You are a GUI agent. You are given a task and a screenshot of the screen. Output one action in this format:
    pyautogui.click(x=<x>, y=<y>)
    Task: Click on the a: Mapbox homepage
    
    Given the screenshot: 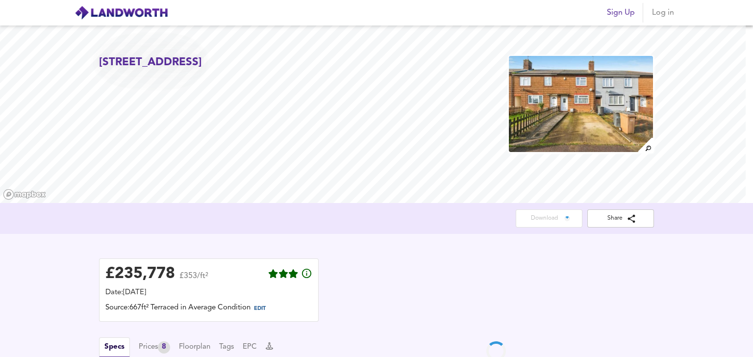 What is the action you would take?
    pyautogui.click(x=25, y=194)
    